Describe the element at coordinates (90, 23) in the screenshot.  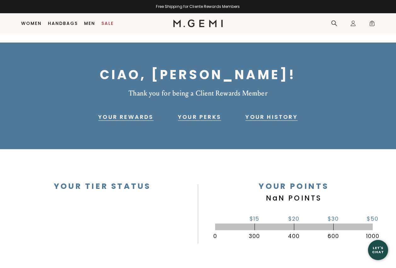
I see `a: Men` at that location.